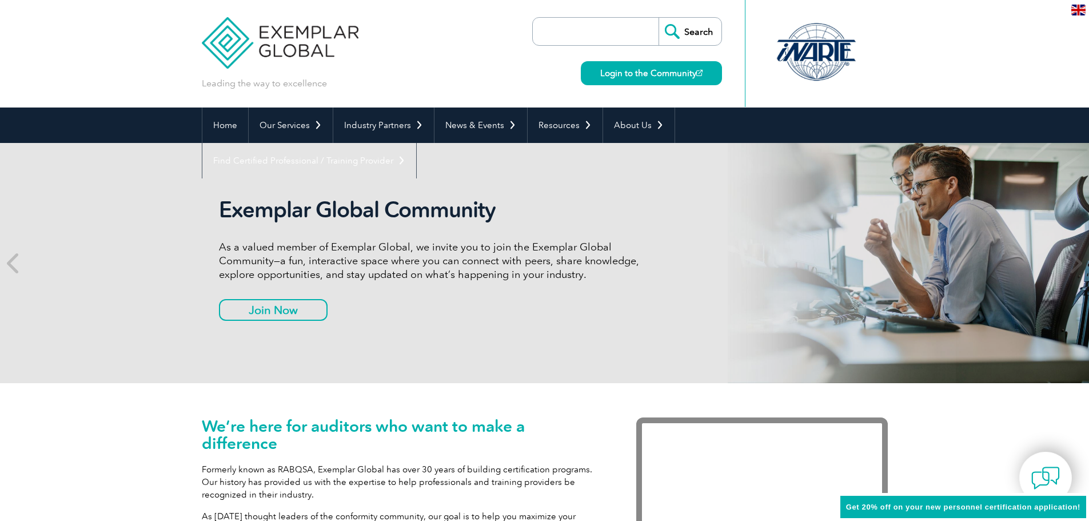 The image size is (1089, 521). I want to click on a: Industry Partners, so click(384, 125).